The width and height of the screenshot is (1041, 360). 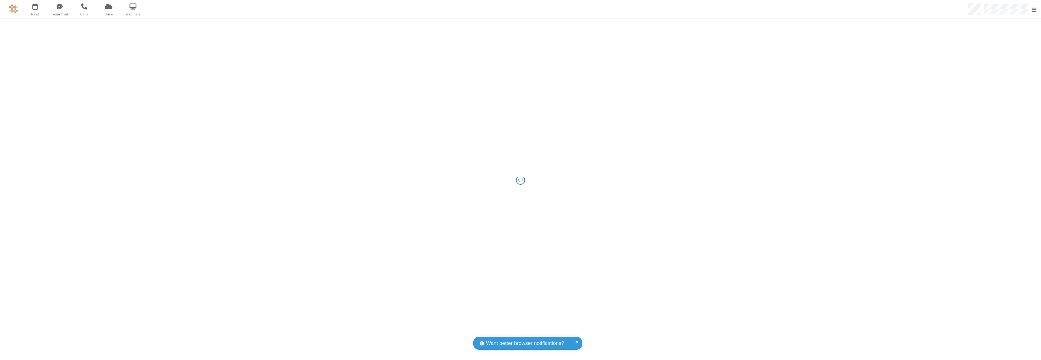 I want to click on span: Webinars, so click(x=133, y=14).